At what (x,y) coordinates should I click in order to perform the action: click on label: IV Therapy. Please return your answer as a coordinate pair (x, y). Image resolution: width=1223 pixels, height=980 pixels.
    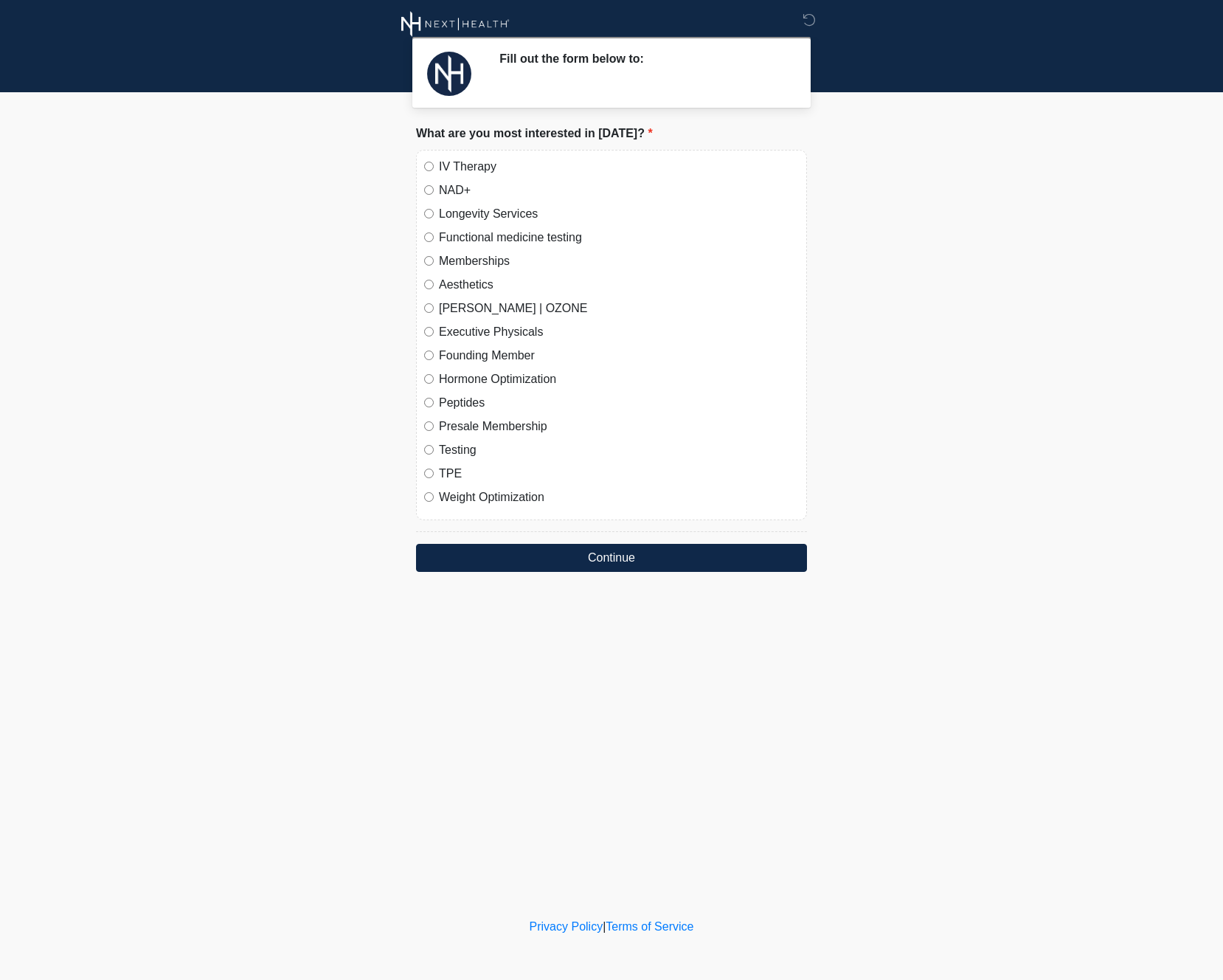
    Looking at the image, I should click on (619, 167).